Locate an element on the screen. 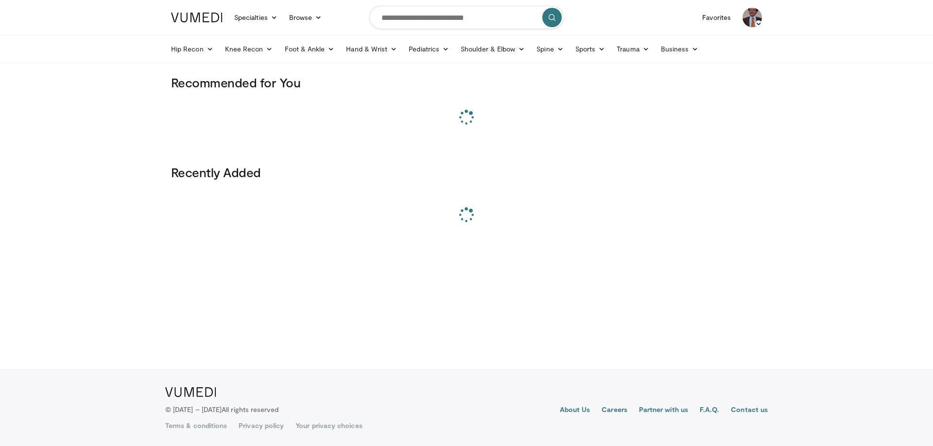  a: Hip Recon is located at coordinates (192, 49).